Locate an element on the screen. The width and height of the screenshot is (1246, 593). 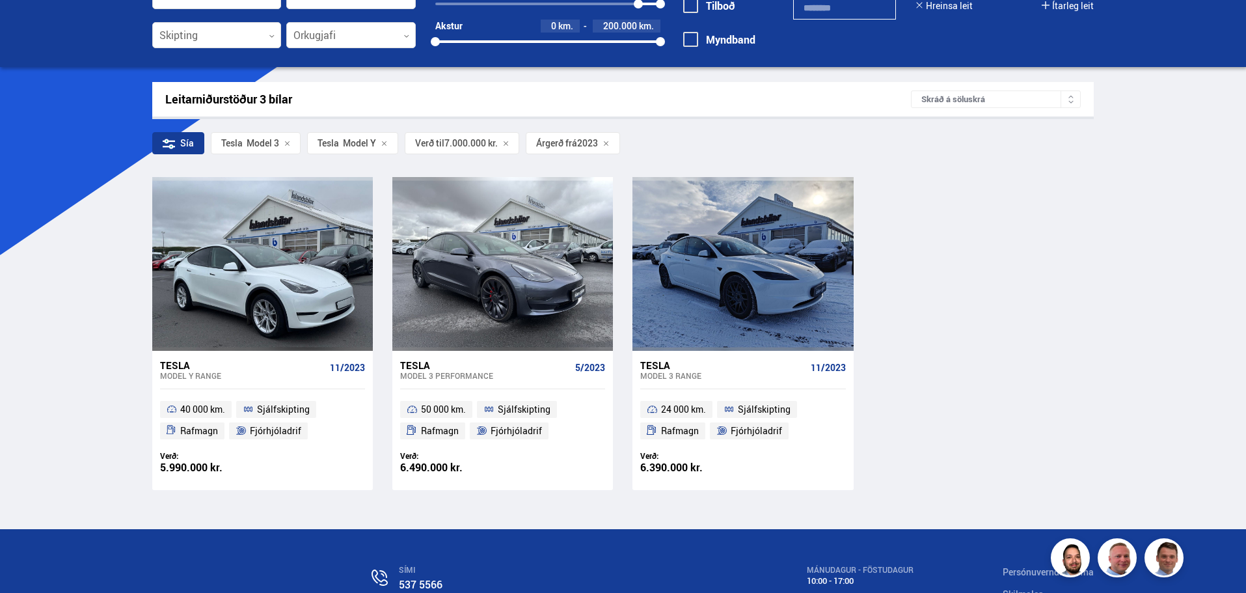
span: 200.000 is located at coordinates (620, 25).